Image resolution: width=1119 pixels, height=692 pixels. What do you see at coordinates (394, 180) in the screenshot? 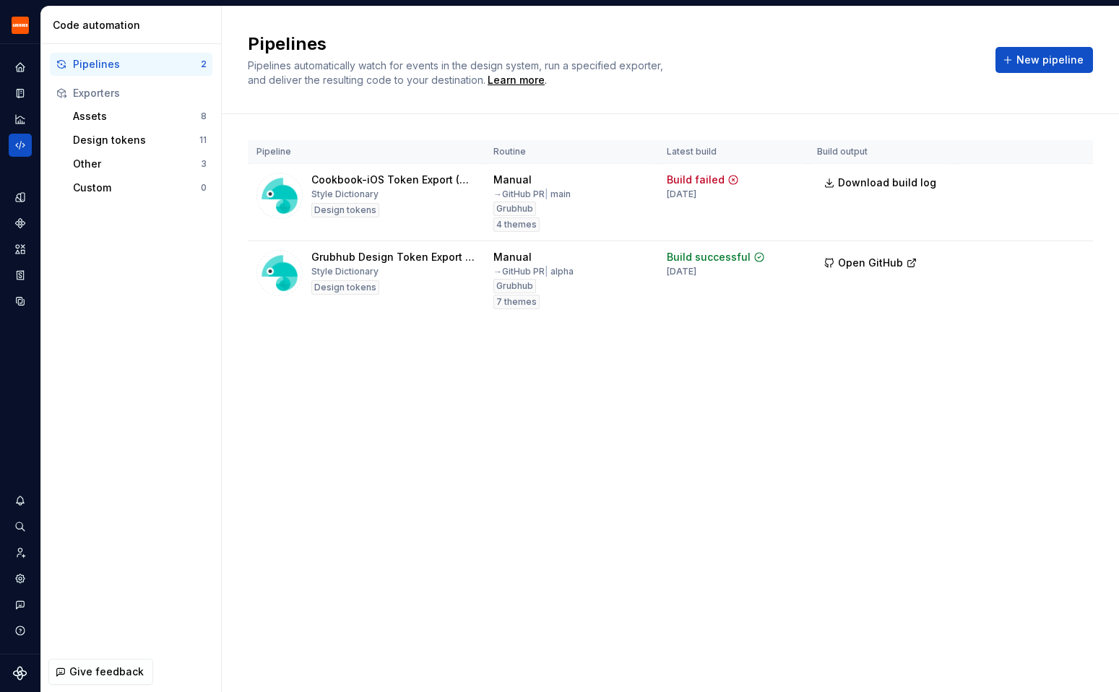
I see `div: Cookbook-iOS Token Export (Manual)` at bounding box center [394, 180].